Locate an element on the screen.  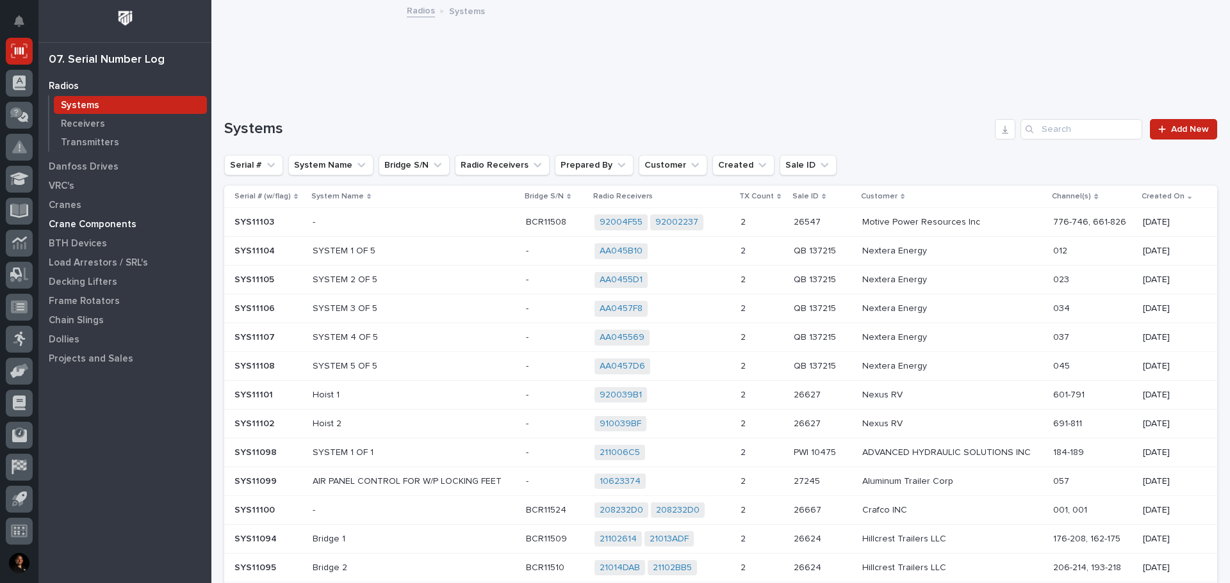
p: Sale ID is located at coordinates (805, 197).